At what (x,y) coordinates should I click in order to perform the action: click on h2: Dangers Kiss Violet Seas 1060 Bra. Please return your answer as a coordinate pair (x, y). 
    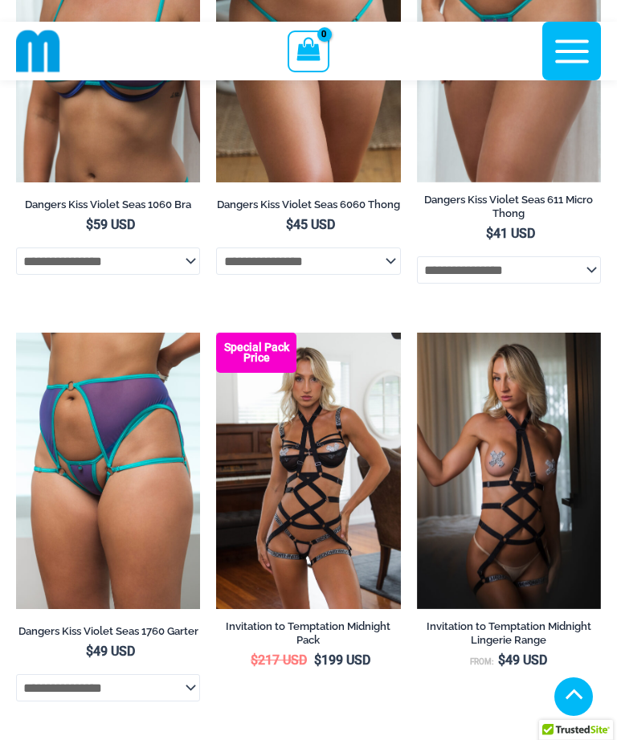
    Looking at the image, I should click on (108, 204).